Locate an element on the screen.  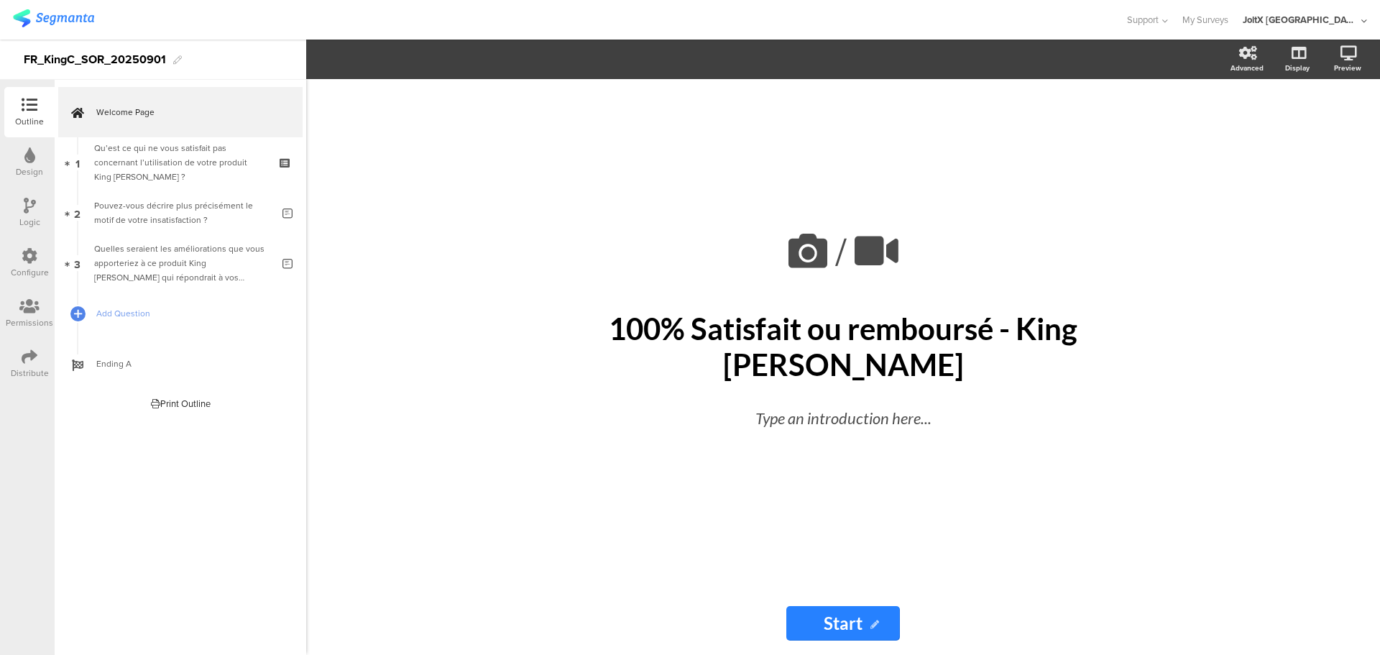
div: Distribute is located at coordinates (29, 373).